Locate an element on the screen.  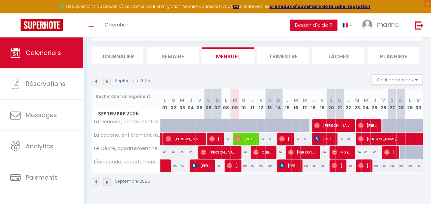
span: L'escapade, appartement rénové décoration soignée is located at coordinates (127, 162).